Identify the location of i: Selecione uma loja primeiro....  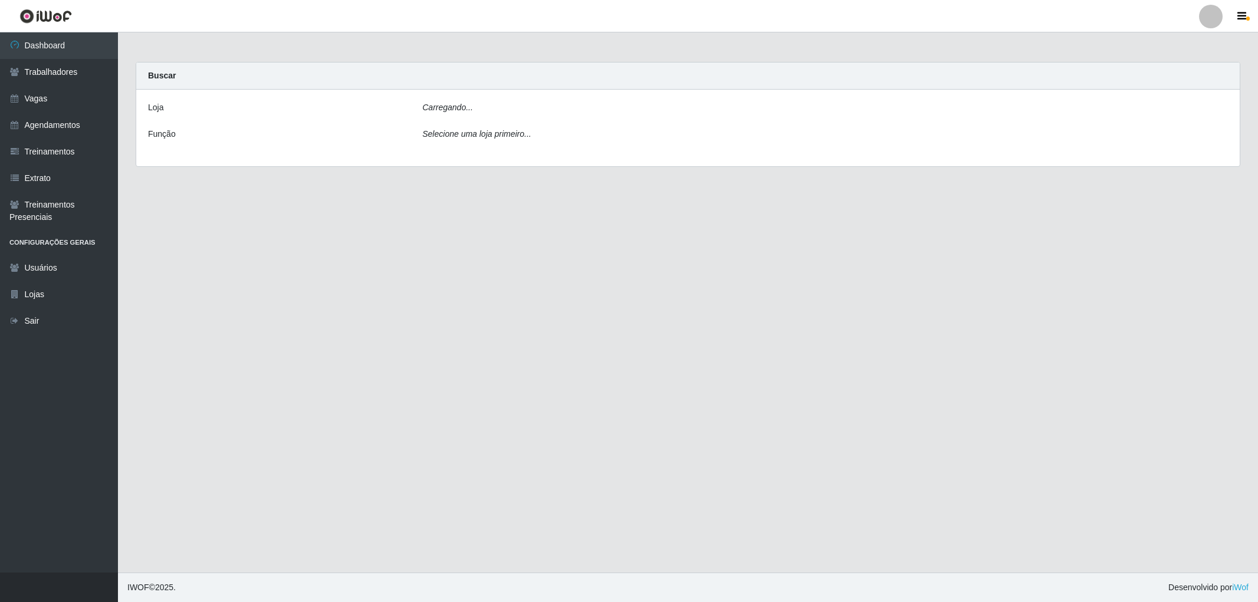
(477, 134).